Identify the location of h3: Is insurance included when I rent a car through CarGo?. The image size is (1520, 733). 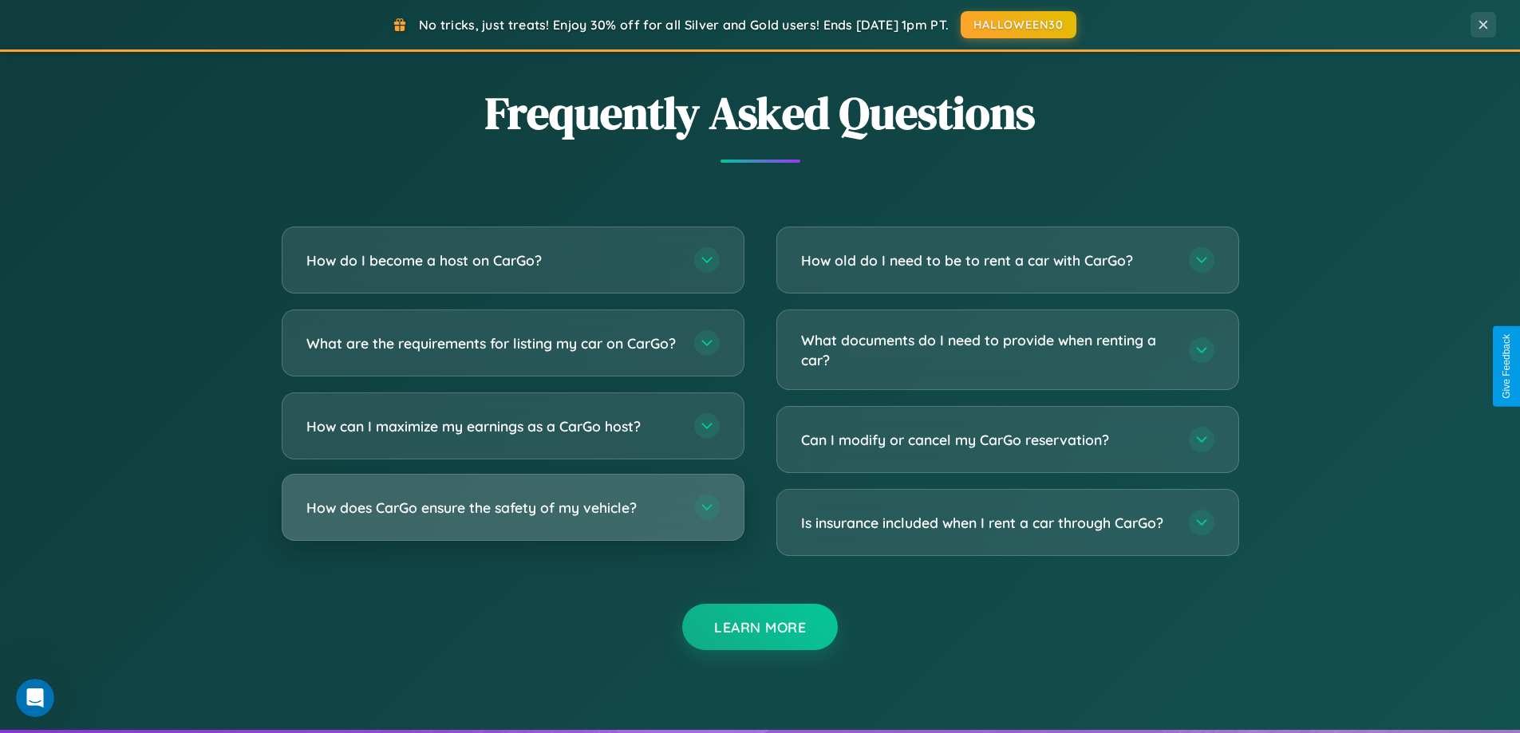
(987, 523).